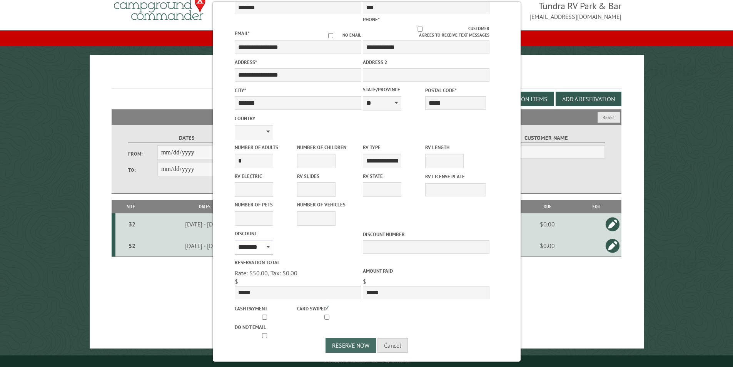  I want to click on label: Address 2, so click(426, 62).